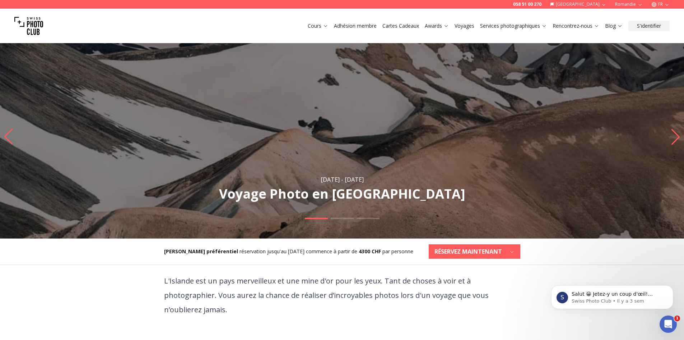 The width and height of the screenshot is (684, 340). Describe the element at coordinates (78, 24) in the screenshot. I see `p: Salut 😀 Jetez-y un coup d'œil! contactez-nous pour plus d'informations.` at that location.